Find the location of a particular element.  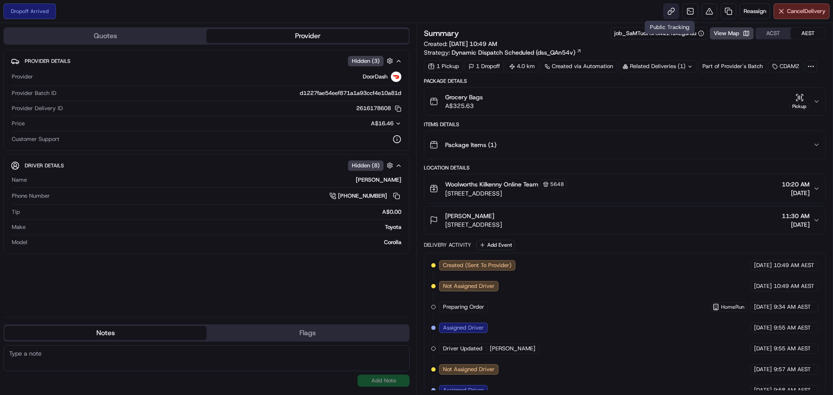

span: Price is located at coordinates (18, 124).